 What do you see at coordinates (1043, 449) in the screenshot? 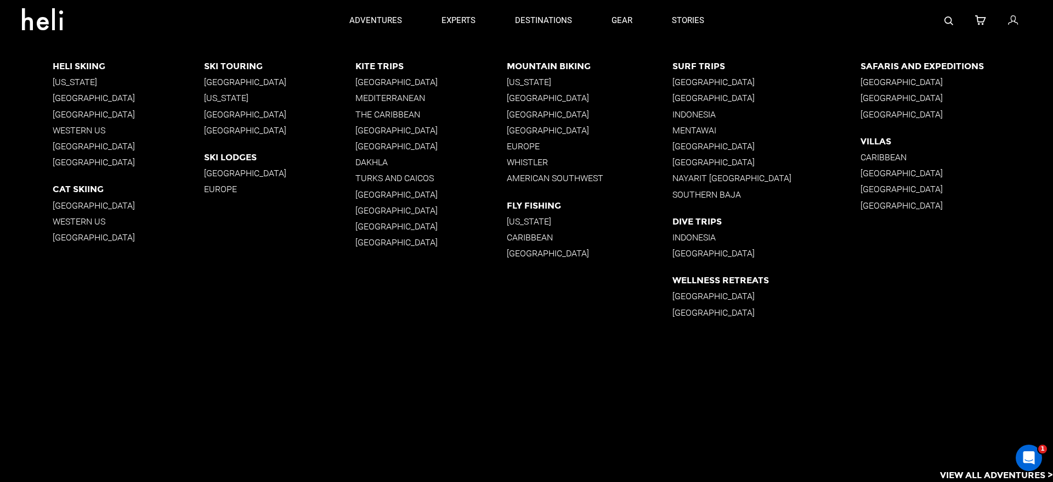
I see `span: 1` at bounding box center [1043, 449].